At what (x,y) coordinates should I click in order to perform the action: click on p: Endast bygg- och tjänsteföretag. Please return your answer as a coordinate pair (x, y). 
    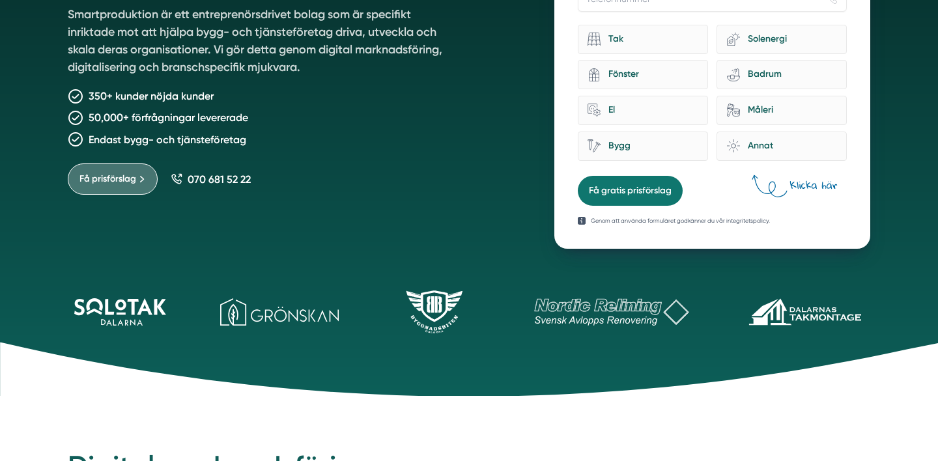
    Looking at the image, I should click on (167, 139).